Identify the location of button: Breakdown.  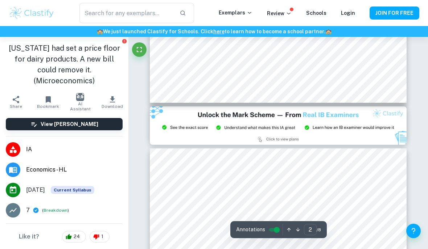
(55, 211).